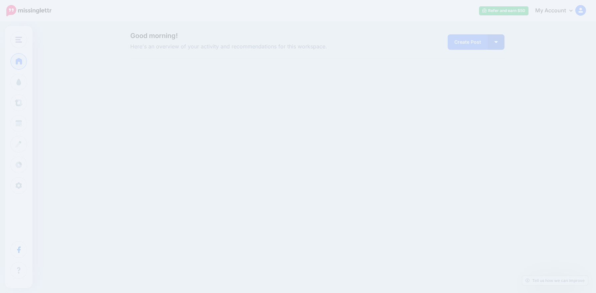 The width and height of the screenshot is (596, 293). What do you see at coordinates (468, 42) in the screenshot?
I see `a: Create Post` at bounding box center [468, 42].